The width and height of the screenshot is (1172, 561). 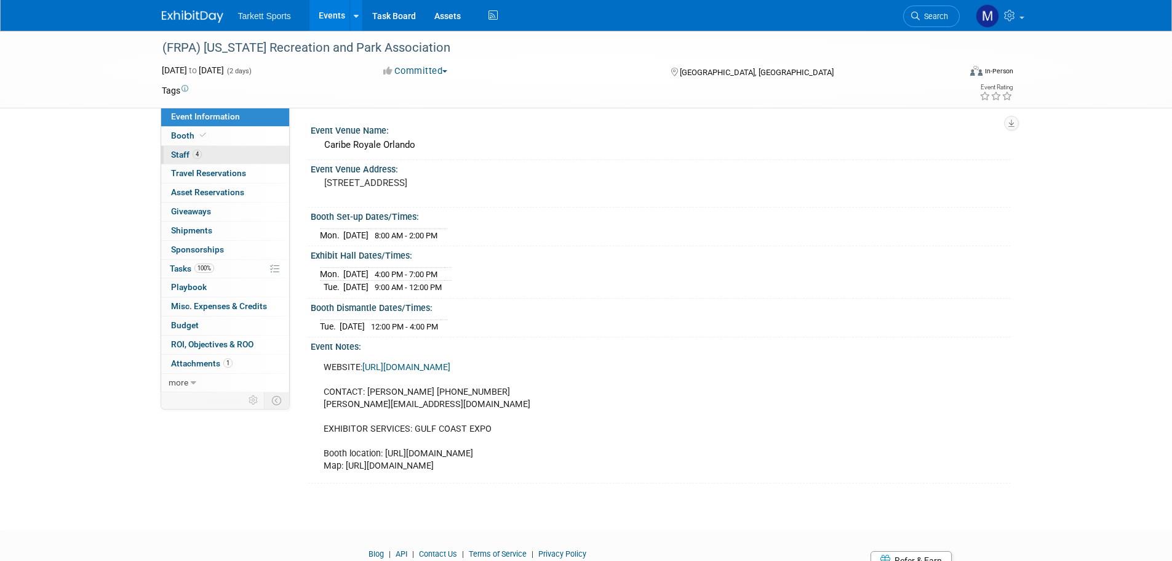 I want to click on span: more, so click(x=178, y=382).